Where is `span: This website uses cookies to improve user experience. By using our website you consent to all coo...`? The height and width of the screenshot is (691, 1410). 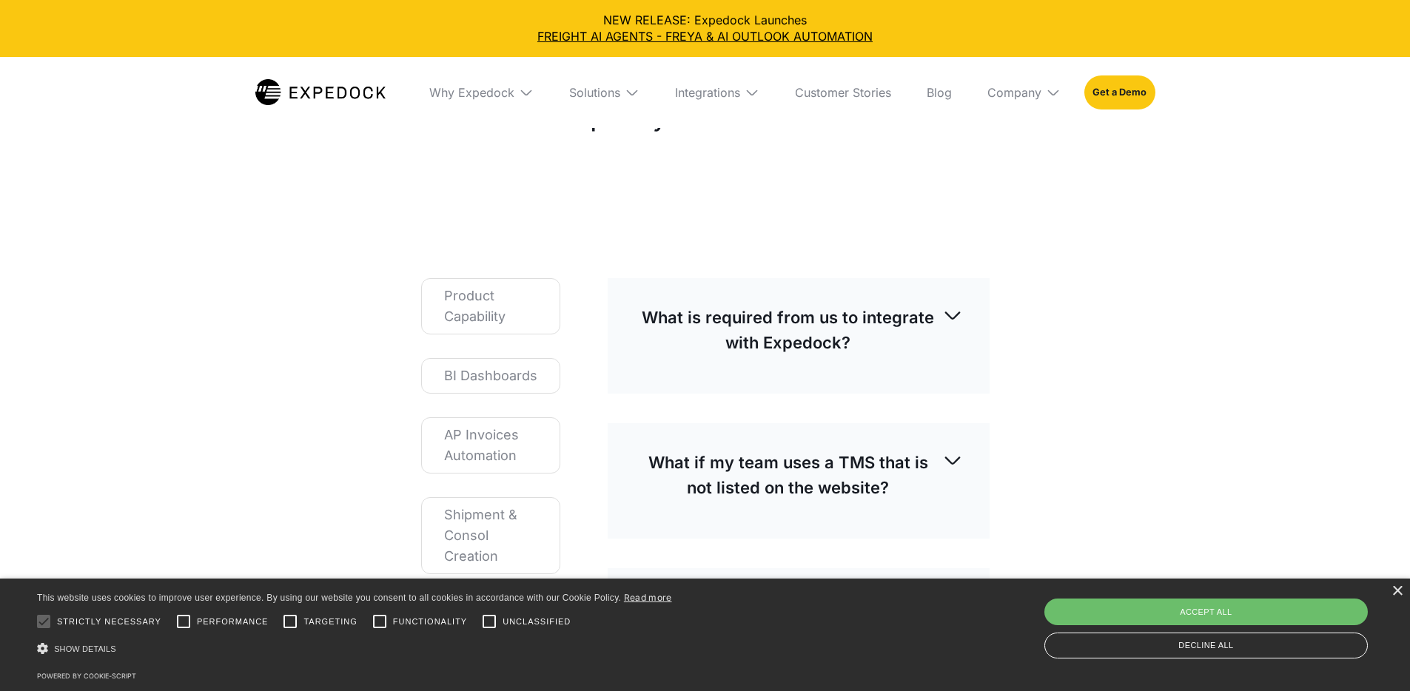 span: This website uses cookies to improve user experience. By using our website you consent to all coo... is located at coordinates (329, 598).